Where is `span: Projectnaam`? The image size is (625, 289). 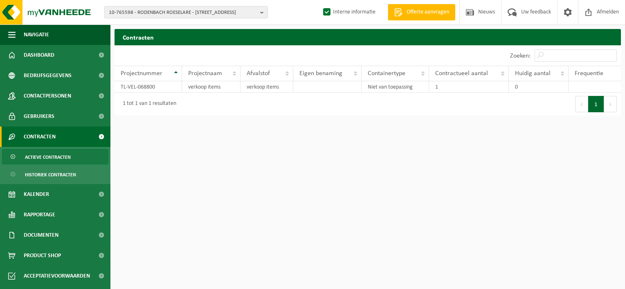
span: Projectnaam is located at coordinates (205, 74).